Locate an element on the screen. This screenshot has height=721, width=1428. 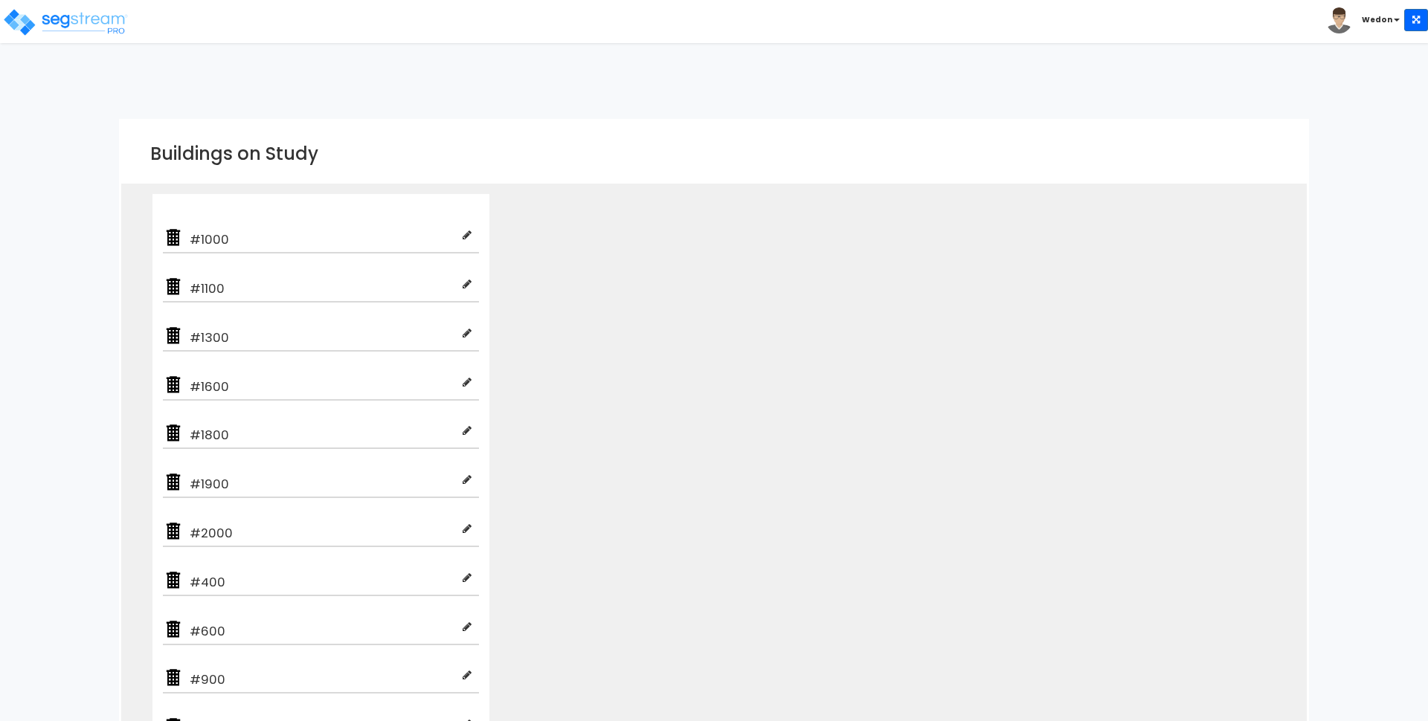
span: #2000 is located at coordinates (323, 533).